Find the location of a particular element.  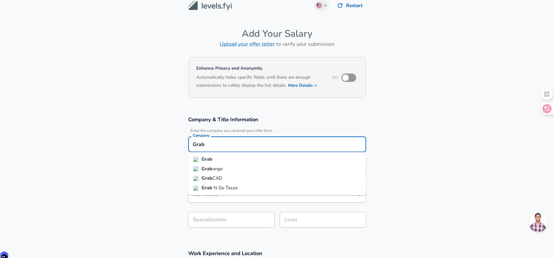

h4: Add Your Salary is located at coordinates (277, 34).